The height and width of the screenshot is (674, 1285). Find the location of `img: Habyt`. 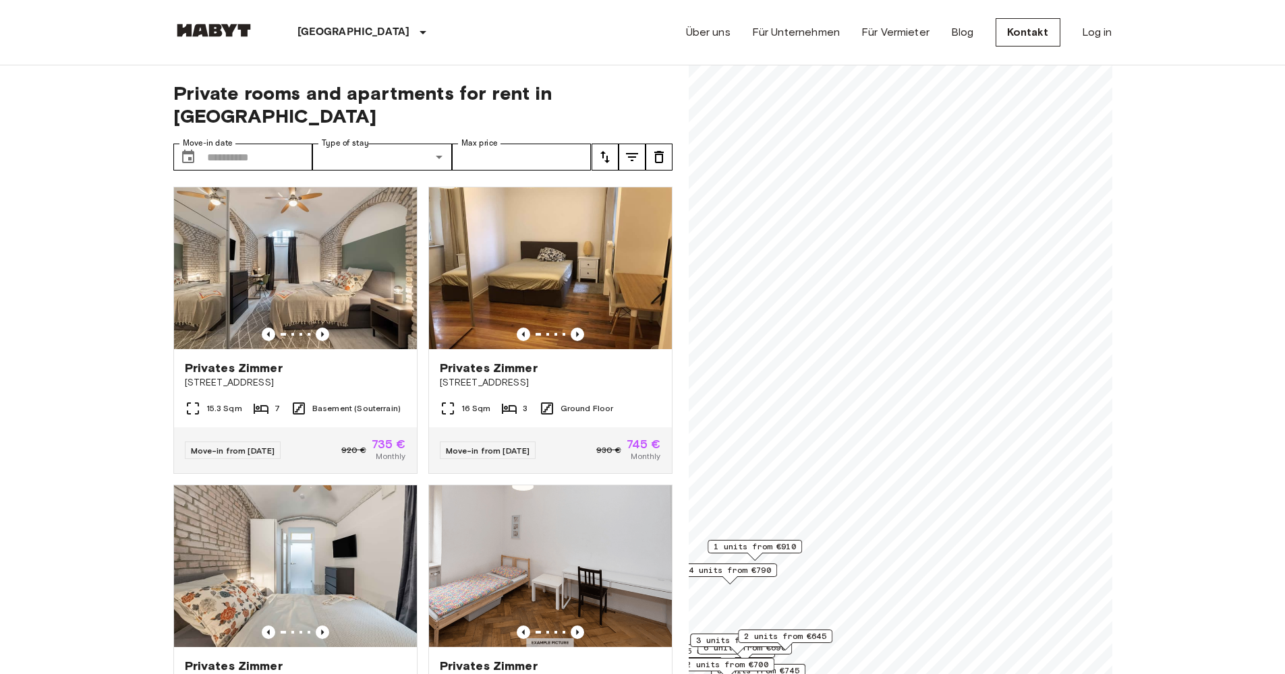

img: Habyt is located at coordinates (214, 30).